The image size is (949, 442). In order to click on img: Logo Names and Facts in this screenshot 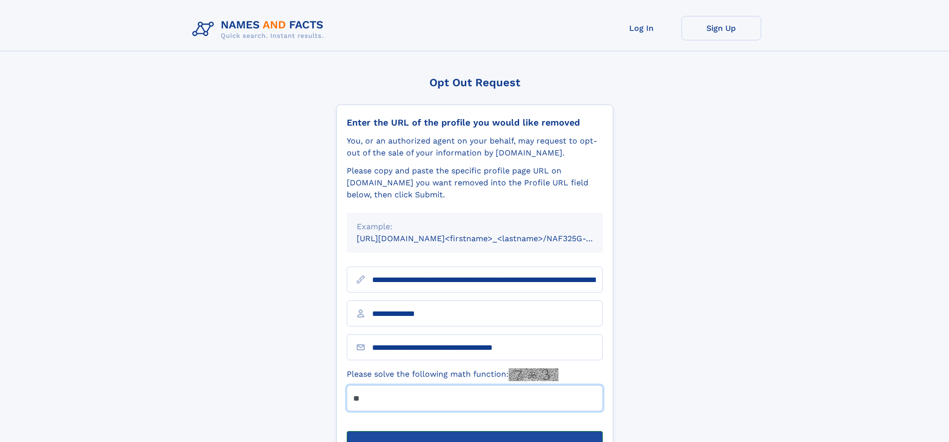, I will do `click(260, 29)`.